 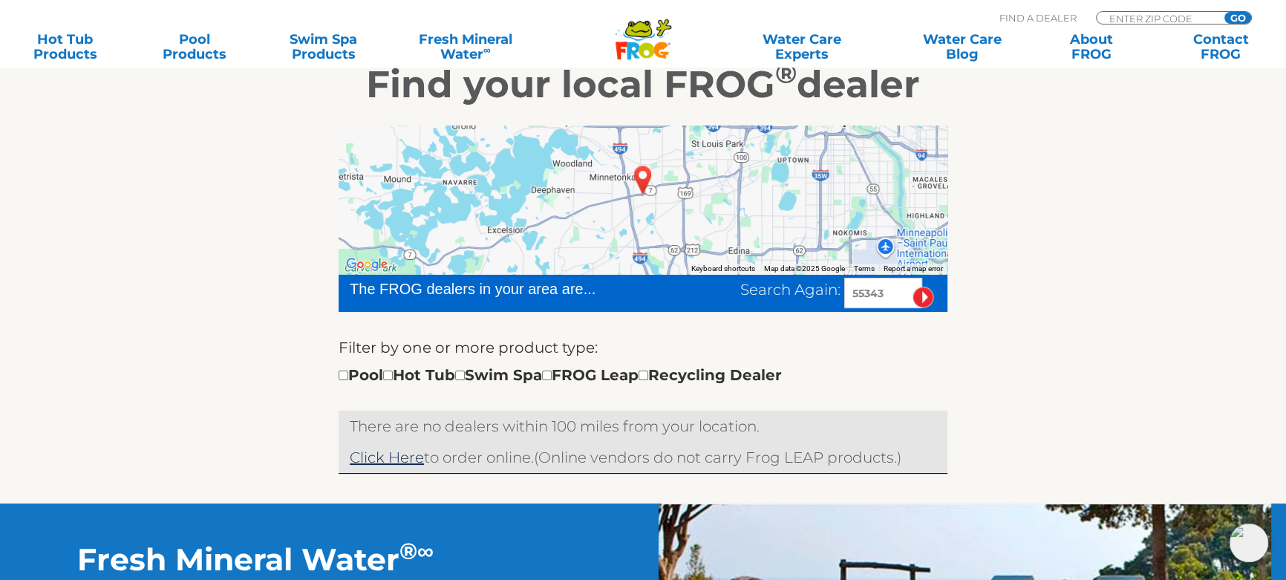 I want to click on img: Google, so click(x=367, y=264).